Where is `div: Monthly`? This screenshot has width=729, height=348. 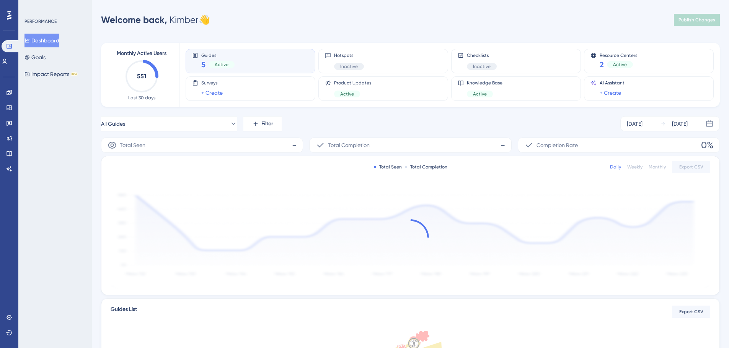 div: Monthly is located at coordinates (657, 167).